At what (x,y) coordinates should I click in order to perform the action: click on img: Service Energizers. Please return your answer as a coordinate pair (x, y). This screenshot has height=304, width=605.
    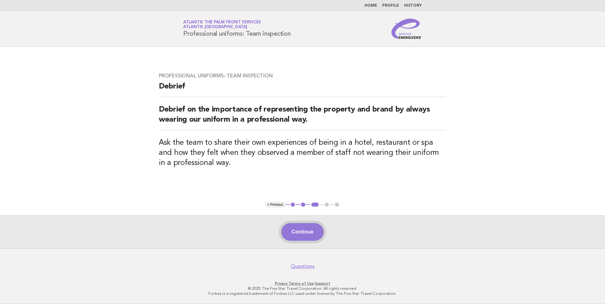
    Looking at the image, I should click on (407, 29).